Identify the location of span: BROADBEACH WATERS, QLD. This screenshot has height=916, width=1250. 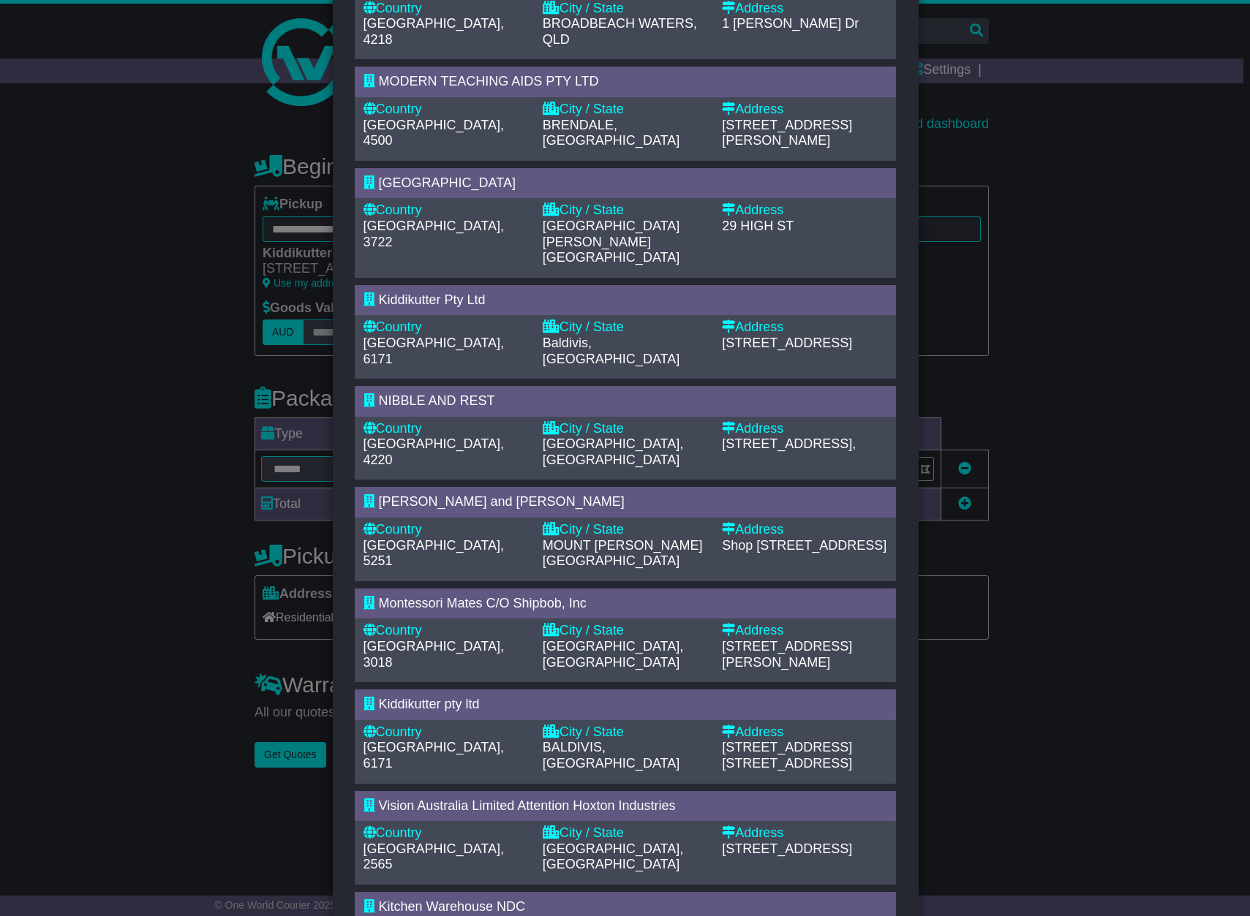
(620, 31).